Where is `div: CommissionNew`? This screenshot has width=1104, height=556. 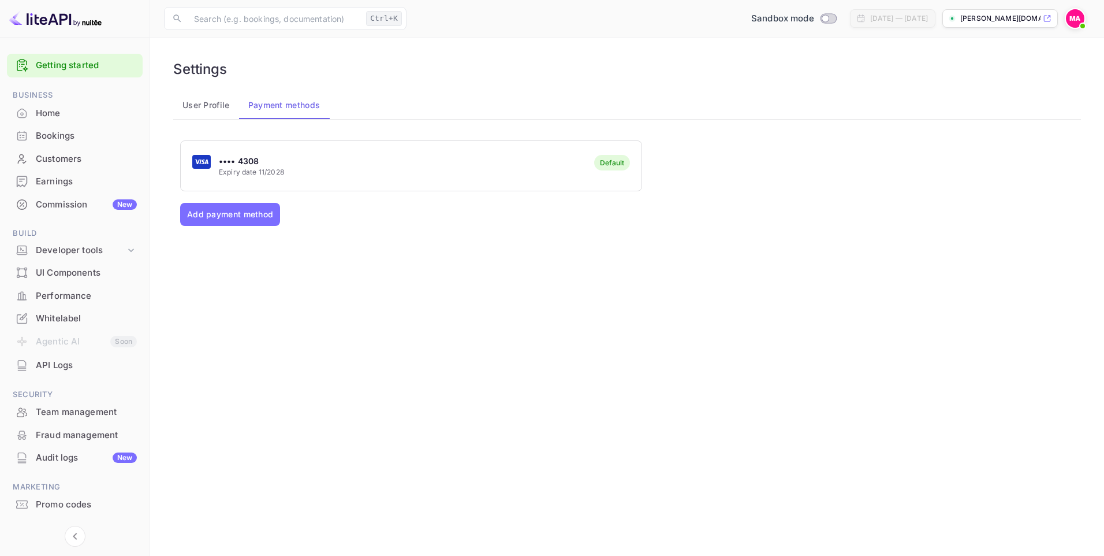 div: CommissionNew is located at coordinates (75, 204).